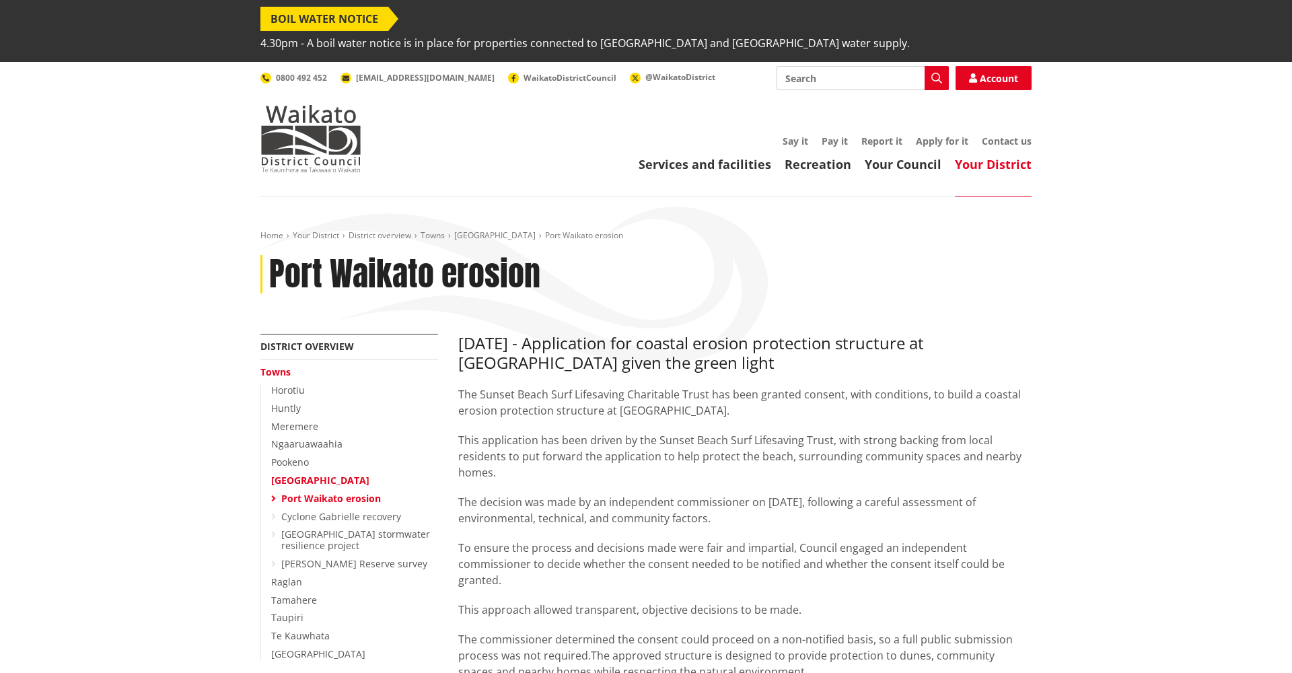 The image size is (1292, 673). Describe the element at coordinates (942, 141) in the screenshot. I see `a: Apply for it` at that location.